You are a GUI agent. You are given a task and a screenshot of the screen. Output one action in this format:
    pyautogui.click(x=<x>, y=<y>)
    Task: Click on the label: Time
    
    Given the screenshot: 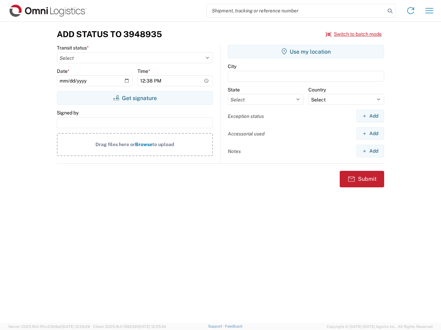 What is the action you would take?
    pyautogui.click(x=144, y=71)
    